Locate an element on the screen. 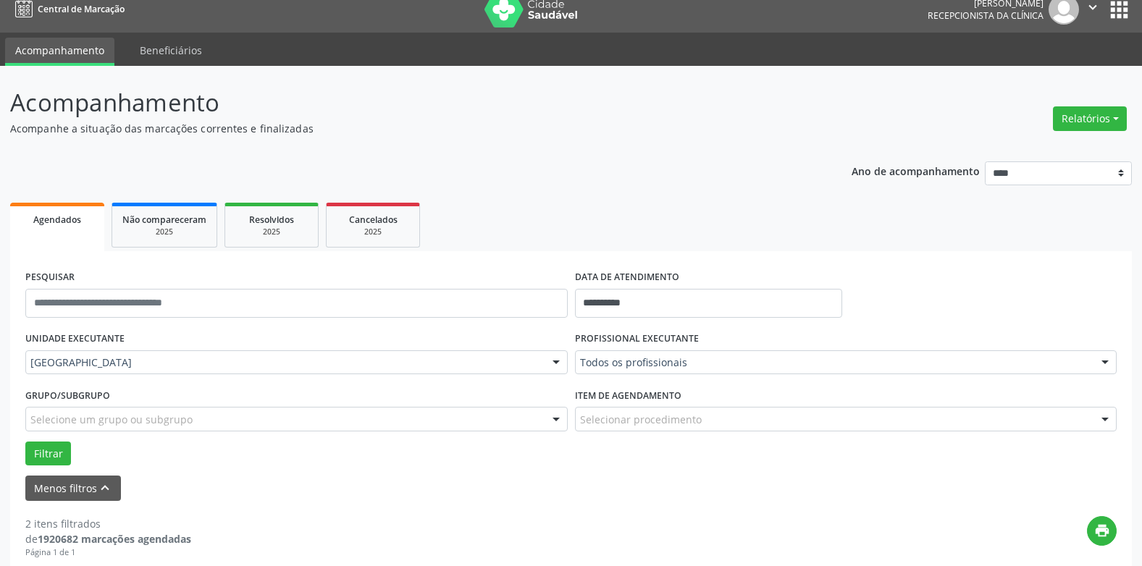 This screenshot has height=566, width=1142. label: UNIDADE EXECUTANTE is located at coordinates (75, 339).